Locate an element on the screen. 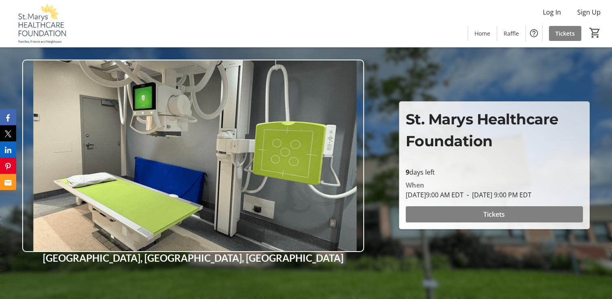 This screenshot has height=299, width=612. a: Raffle is located at coordinates (512, 33).